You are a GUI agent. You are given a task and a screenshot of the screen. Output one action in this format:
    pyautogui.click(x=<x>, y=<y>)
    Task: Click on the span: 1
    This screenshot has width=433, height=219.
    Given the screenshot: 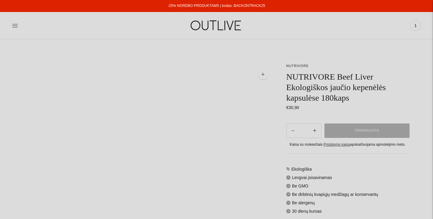 What is the action you would take?
    pyautogui.click(x=415, y=26)
    